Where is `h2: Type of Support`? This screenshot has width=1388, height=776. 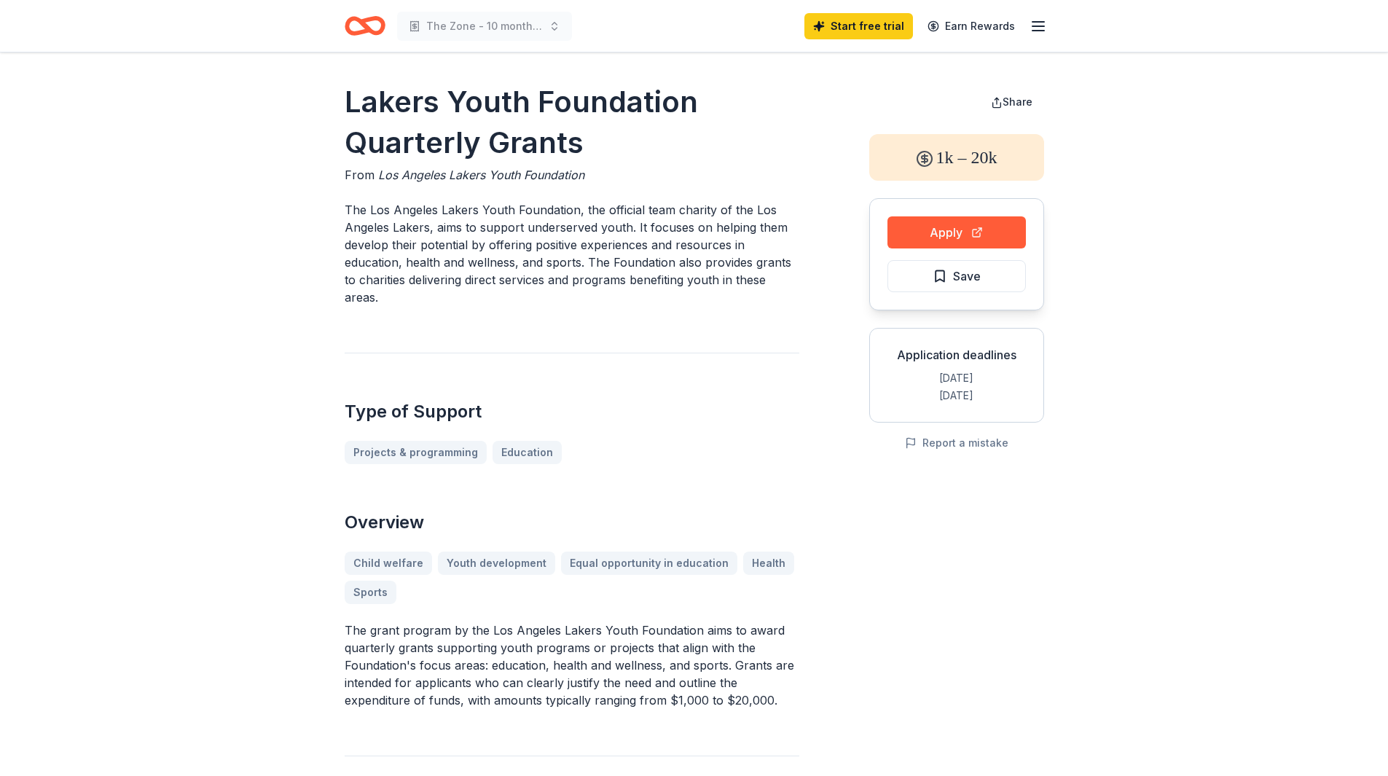
h2: Type of Support is located at coordinates (572, 412).